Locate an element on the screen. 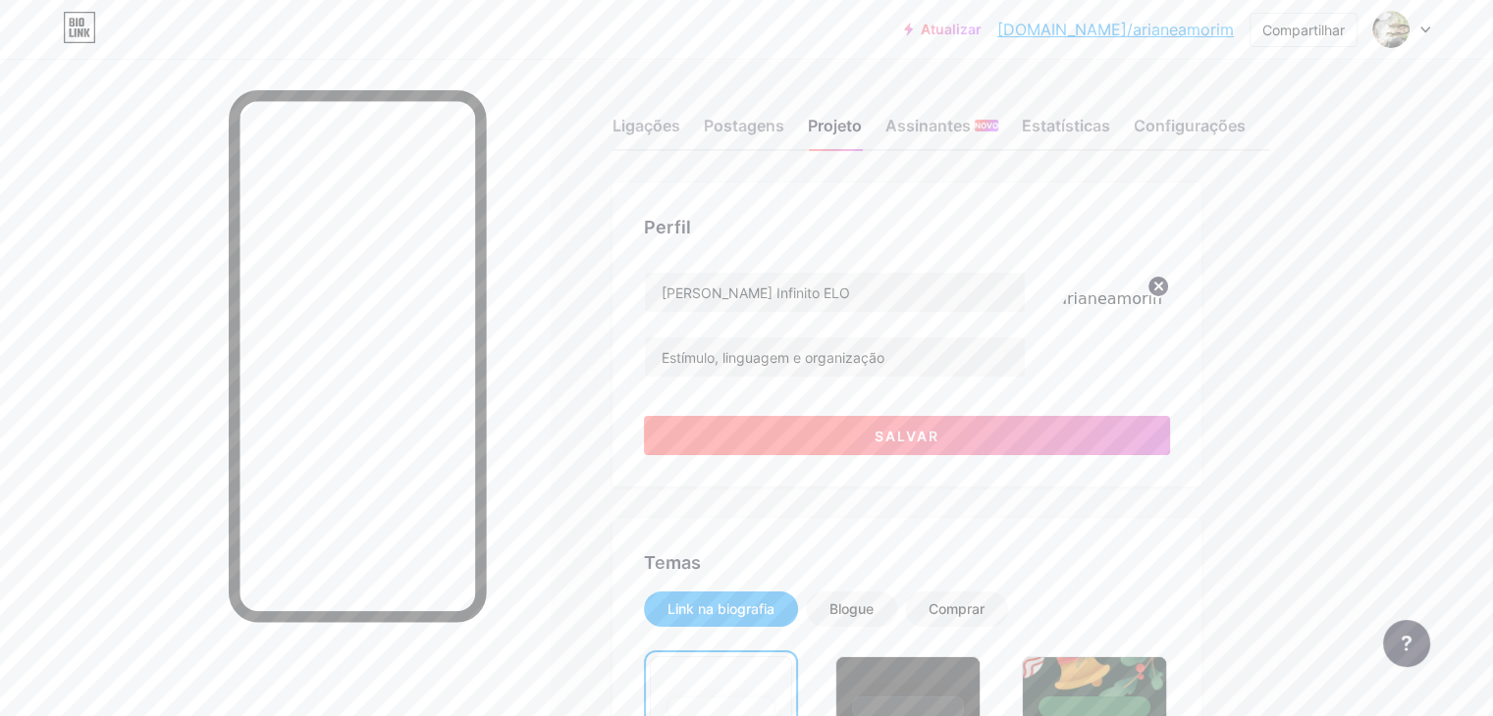  font: Postagens is located at coordinates (744, 126).